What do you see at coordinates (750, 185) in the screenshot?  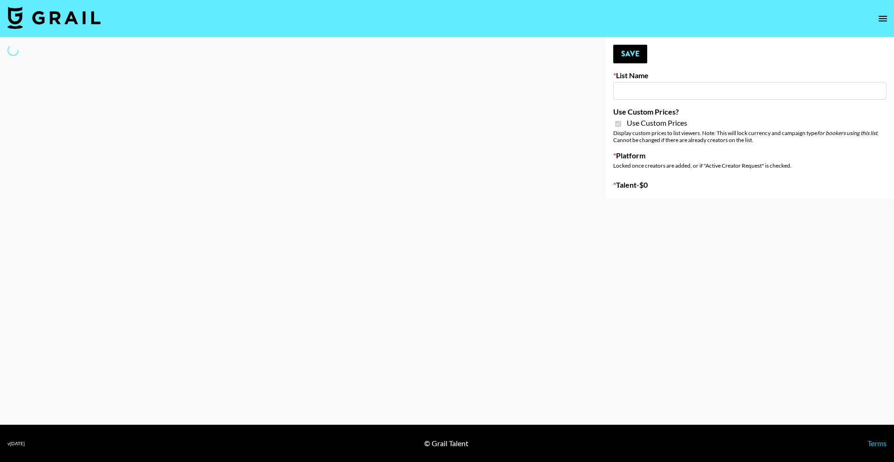 I see `label: Talent - $ 0` at bounding box center [750, 185].